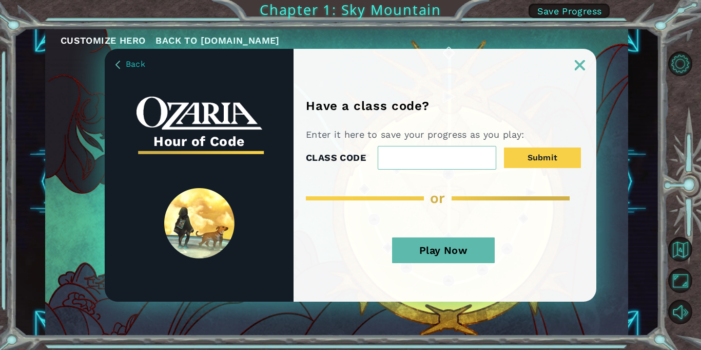 Image resolution: width=701 pixels, height=350 pixels. I want to click on button: Play Now, so click(444, 250).